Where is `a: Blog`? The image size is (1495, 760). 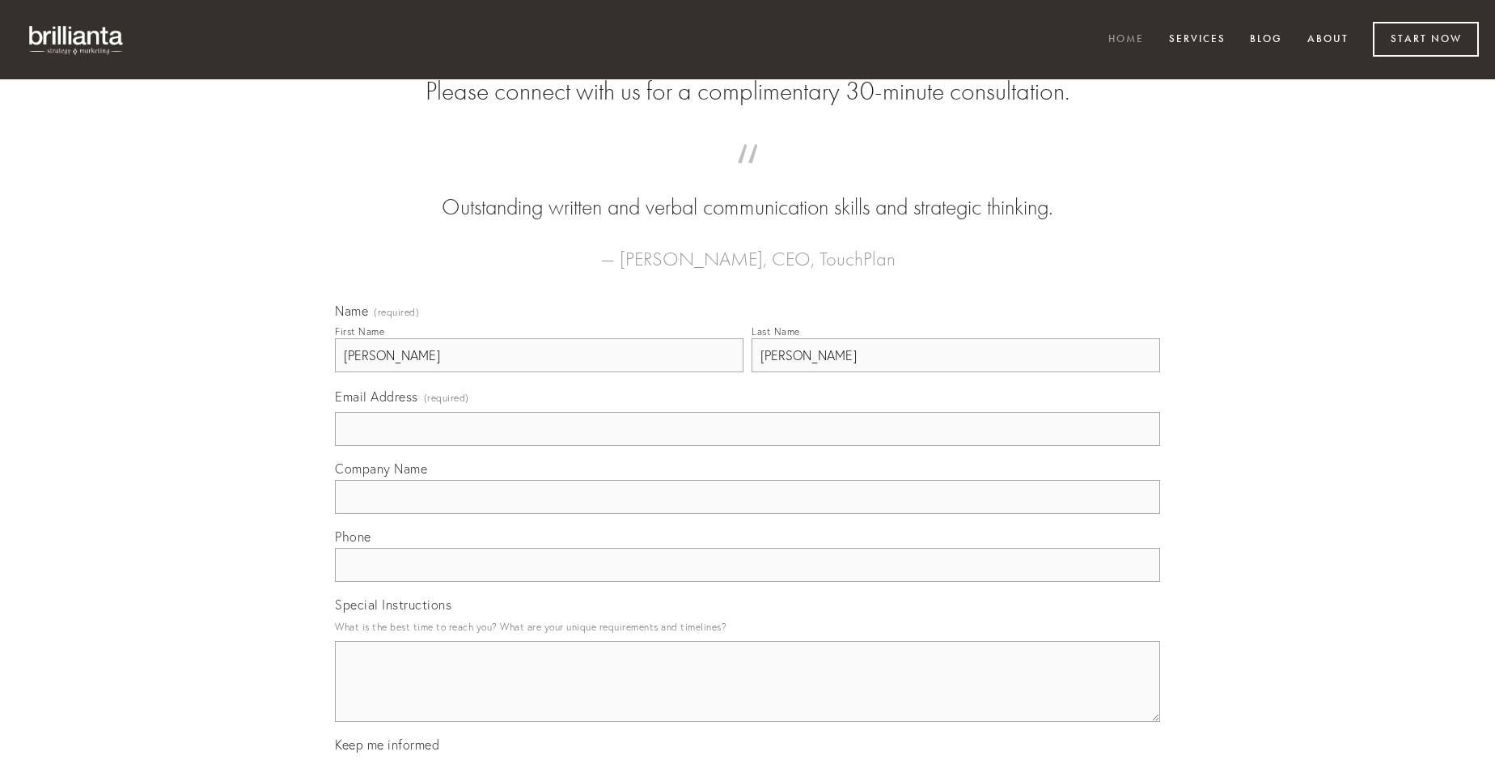
a: Blog is located at coordinates (1266, 40).